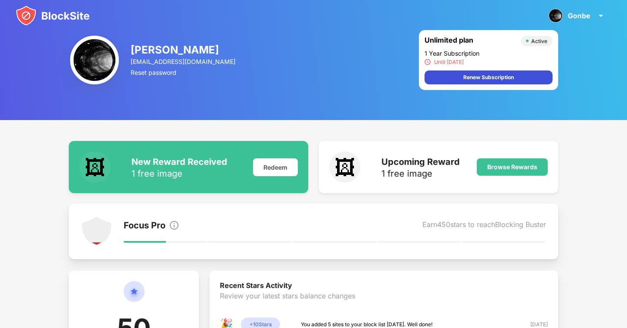  Describe the element at coordinates (512, 167) in the screenshot. I see `div: Browse Rewards` at that location.